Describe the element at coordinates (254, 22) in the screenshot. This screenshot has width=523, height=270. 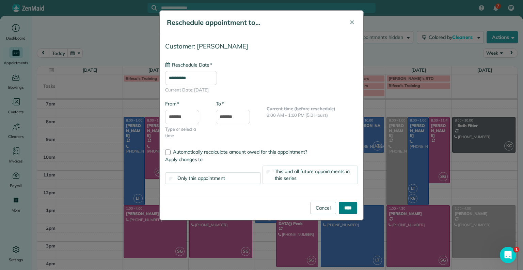
I see `h5: Reschedule appointment to...` at that location.